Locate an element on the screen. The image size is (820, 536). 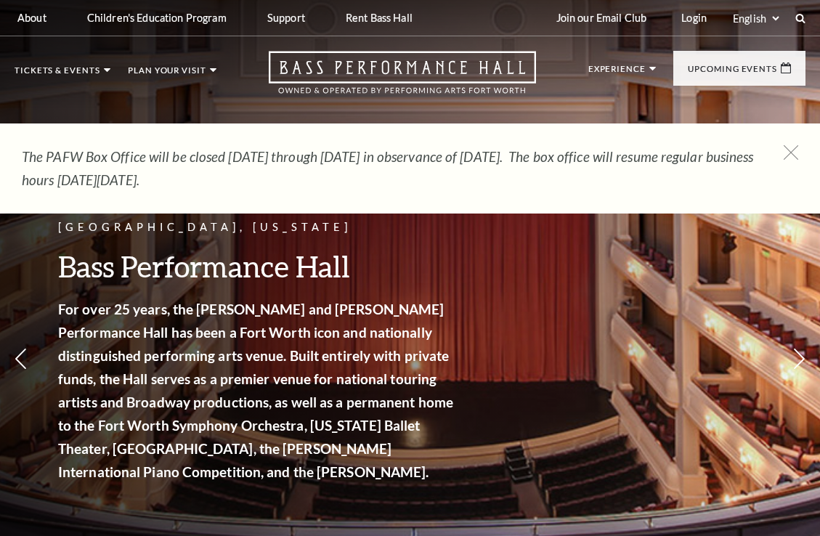
select: Select: is located at coordinates (756, 18).